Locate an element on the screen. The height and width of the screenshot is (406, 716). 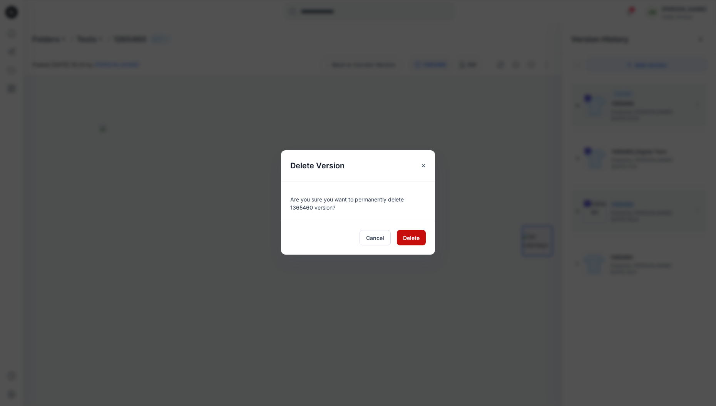
button: Cancel is located at coordinates (375, 237).